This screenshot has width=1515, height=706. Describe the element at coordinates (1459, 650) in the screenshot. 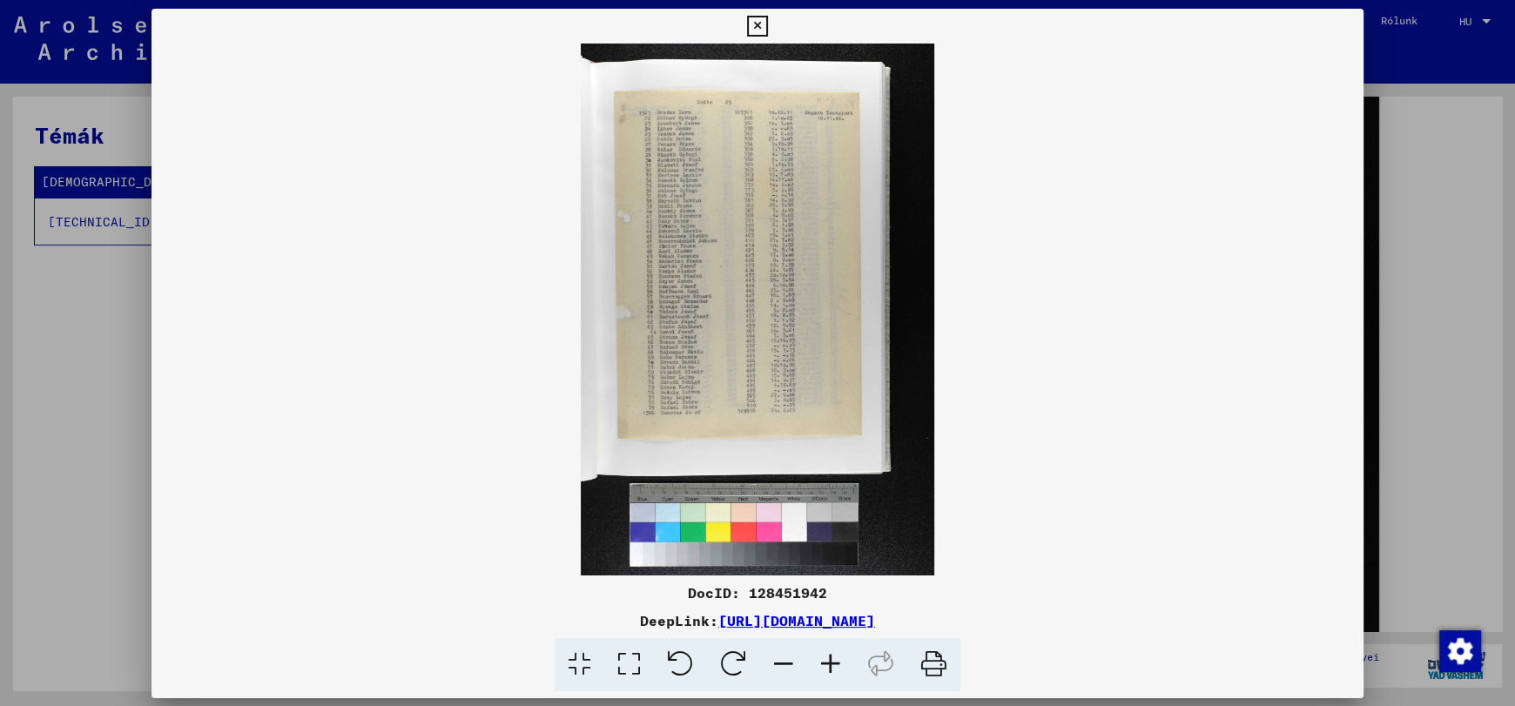

I see `div: Hozzájárulás módosítása` at that location.